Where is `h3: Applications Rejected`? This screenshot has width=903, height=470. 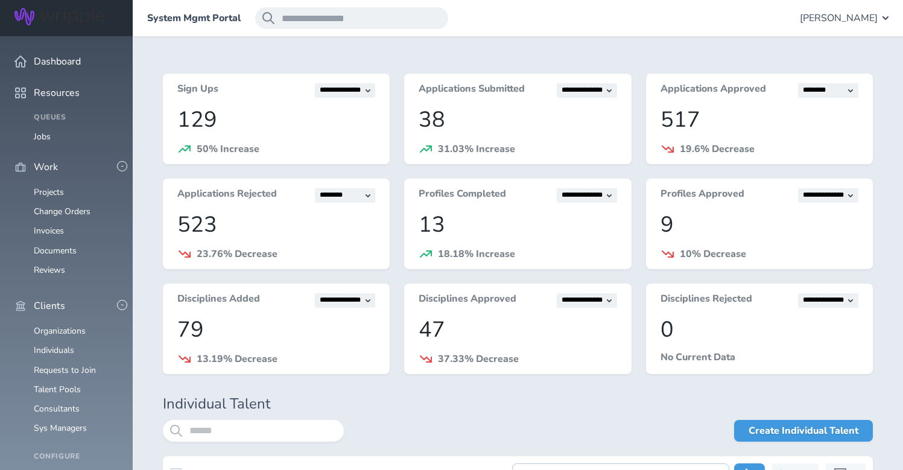 h3: Applications Rejected is located at coordinates (227, 196).